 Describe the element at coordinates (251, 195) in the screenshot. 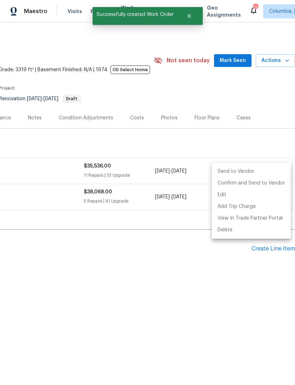

I see `li: Edit` at that location.